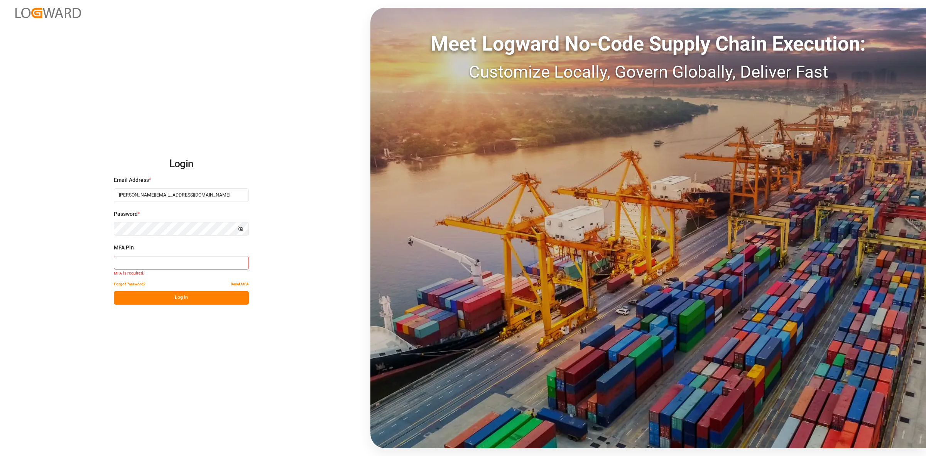 This screenshot has width=926, height=456. I want to click on button: Reset MFA, so click(240, 284).